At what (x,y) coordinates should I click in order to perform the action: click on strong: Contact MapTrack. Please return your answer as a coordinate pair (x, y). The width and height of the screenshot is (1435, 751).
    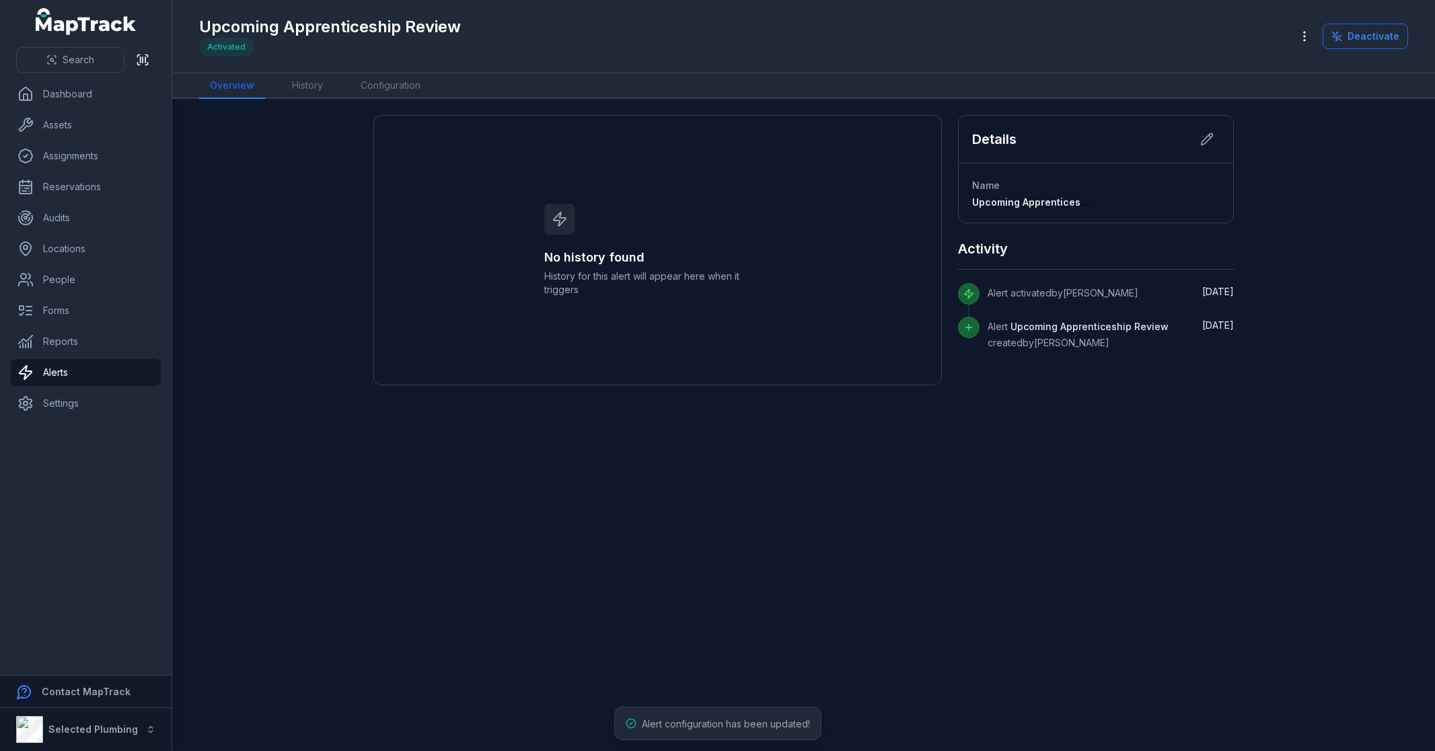
    Looking at the image, I should click on (86, 692).